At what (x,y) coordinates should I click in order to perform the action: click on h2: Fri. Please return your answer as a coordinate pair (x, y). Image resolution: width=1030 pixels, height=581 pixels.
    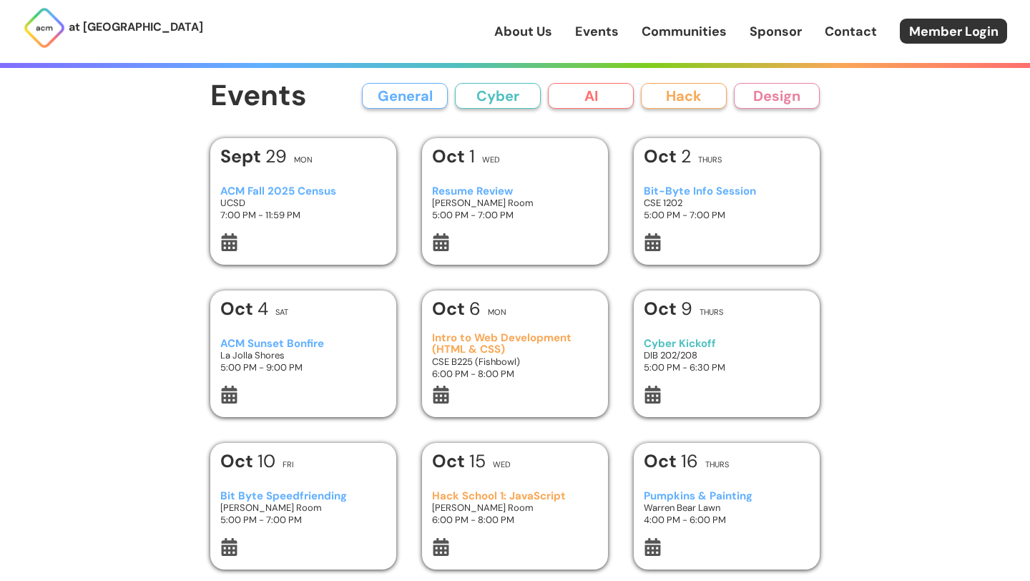
    Looking at the image, I should click on (288, 464).